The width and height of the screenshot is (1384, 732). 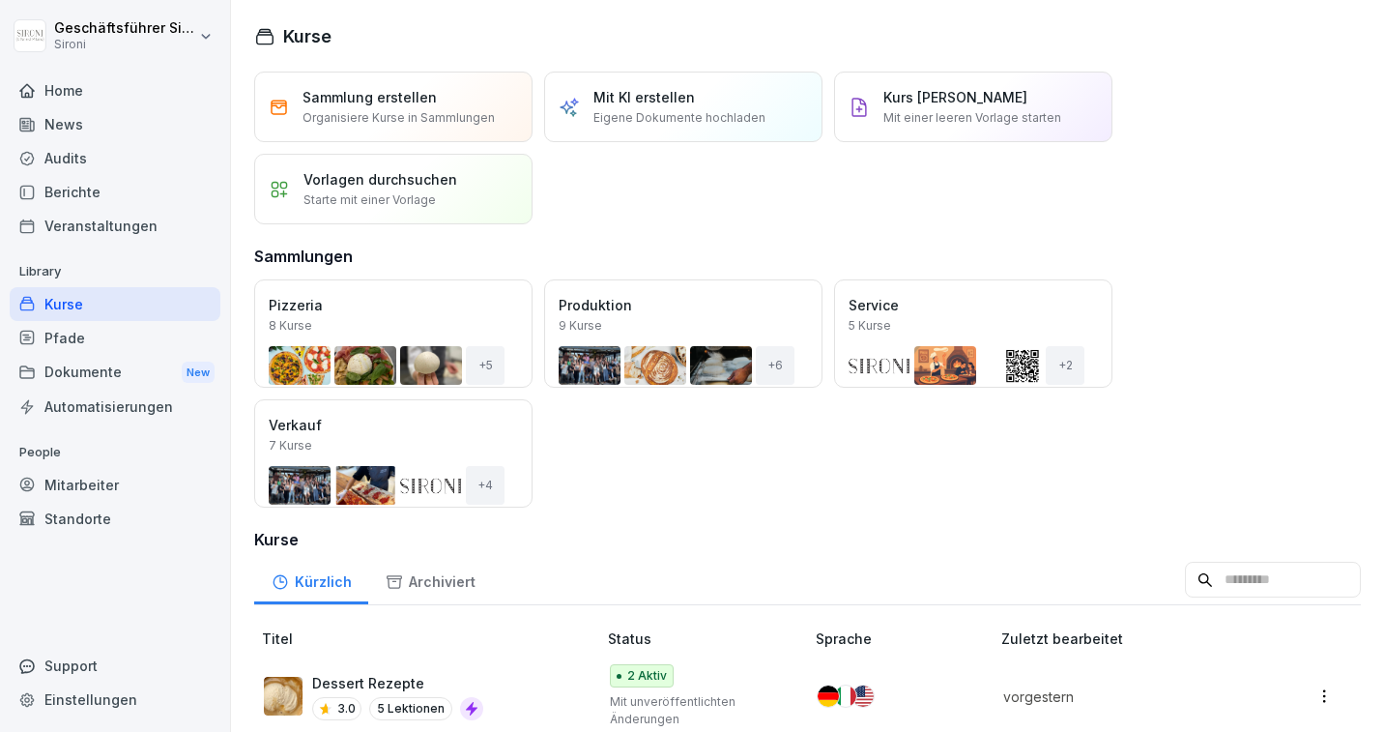 I want to click on div: Home, so click(x=115, y=90).